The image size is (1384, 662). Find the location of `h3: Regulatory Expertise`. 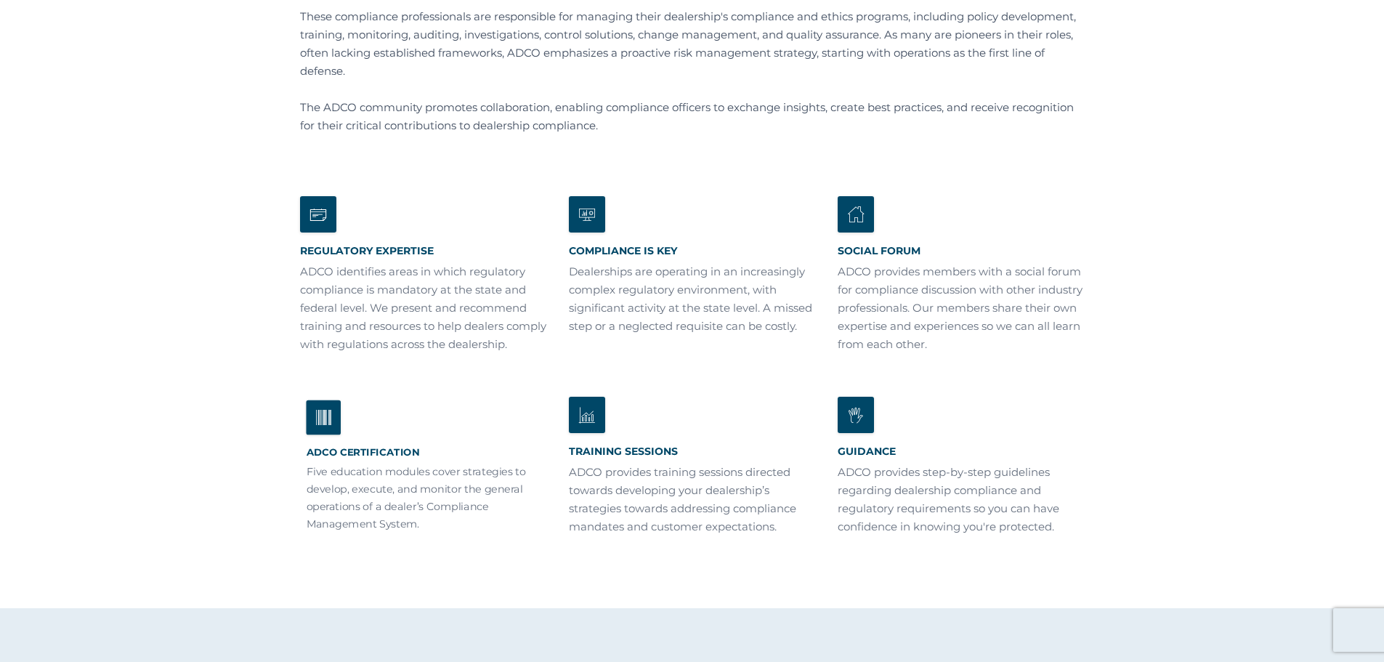

h3: Regulatory Expertise is located at coordinates (424, 251).